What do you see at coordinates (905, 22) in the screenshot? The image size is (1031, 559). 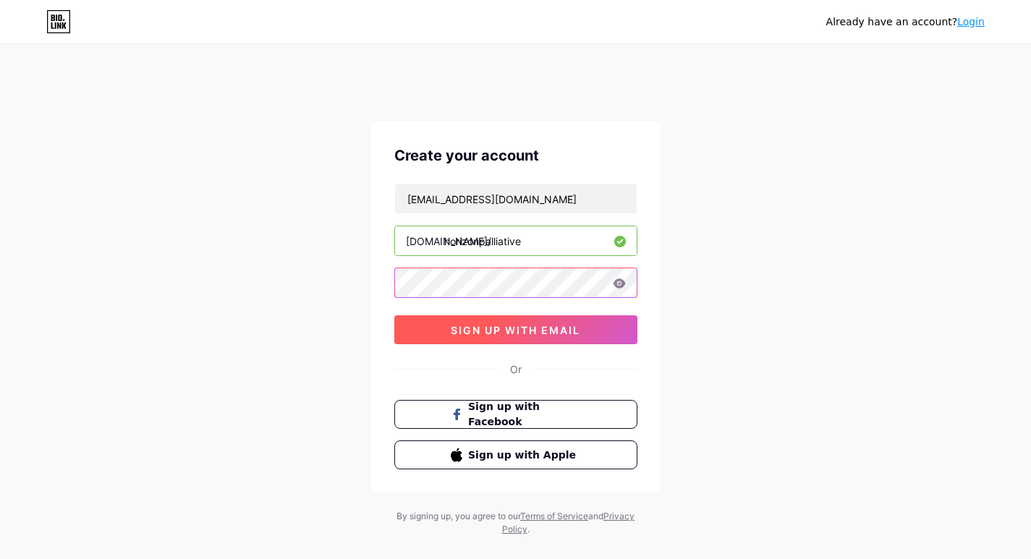 I see `div: Already have an account?` at bounding box center [905, 22].